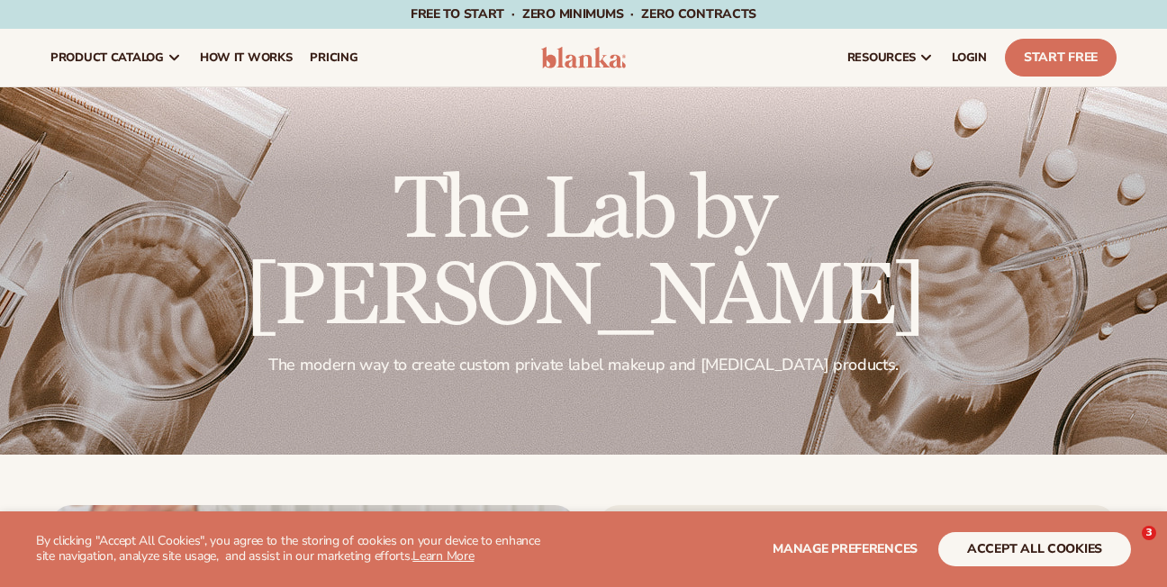 This screenshot has height=587, width=1167. Describe the element at coordinates (333, 58) in the screenshot. I see `a: pricing` at that location.